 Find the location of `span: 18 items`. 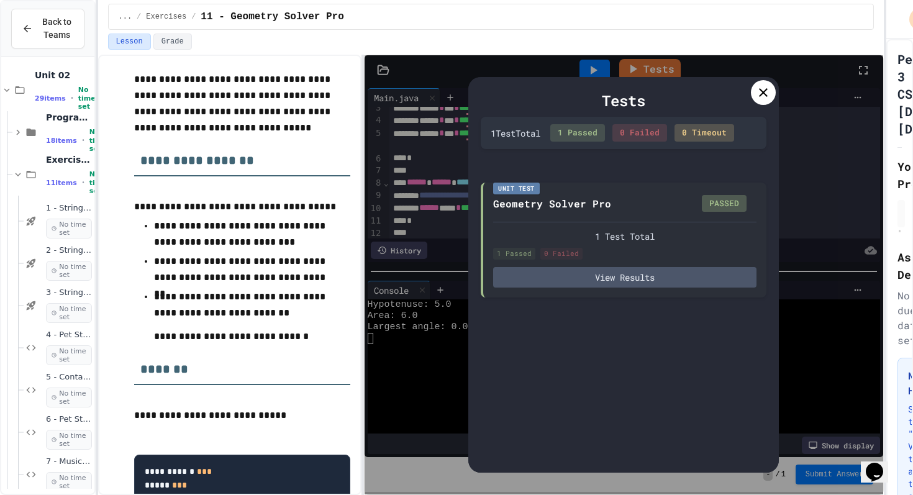

span: 18 items is located at coordinates (62, 140).